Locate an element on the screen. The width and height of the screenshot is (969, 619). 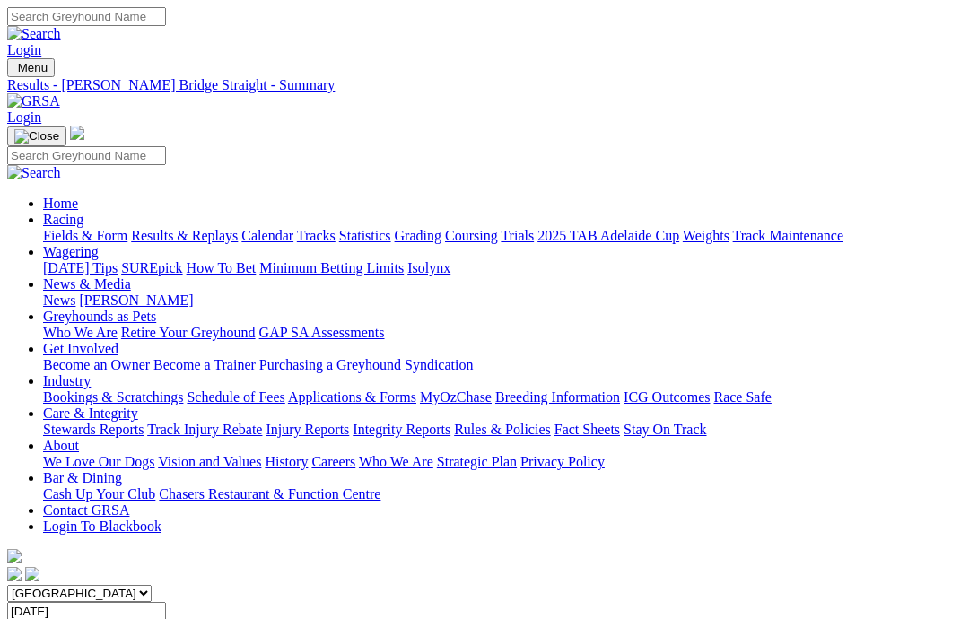
div: Get Involved is located at coordinates (503, 365).